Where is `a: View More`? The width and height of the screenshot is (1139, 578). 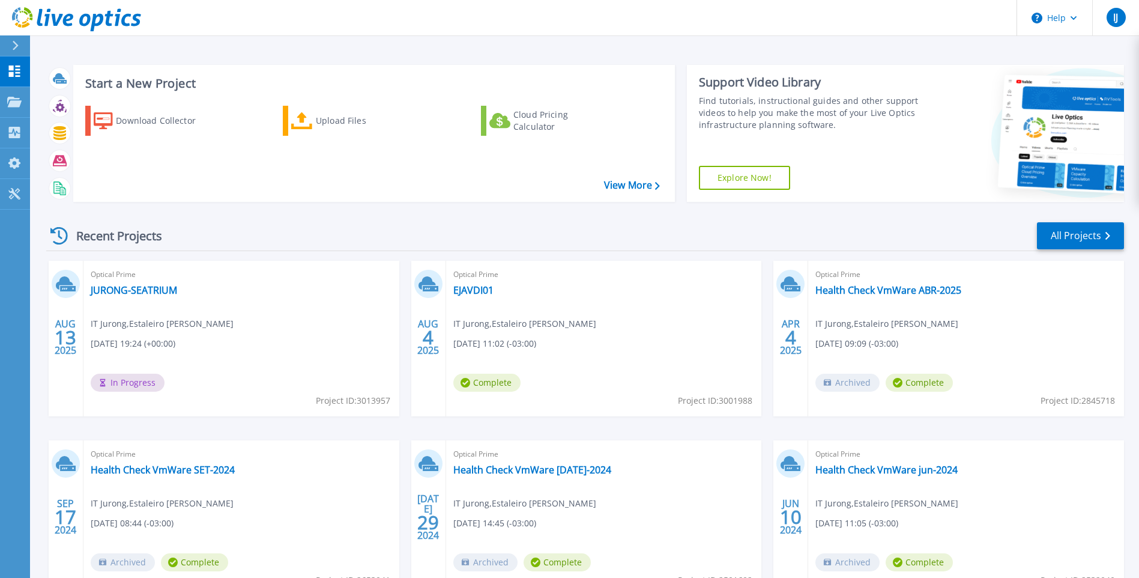
a: View More is located at coordinates (632, 185).